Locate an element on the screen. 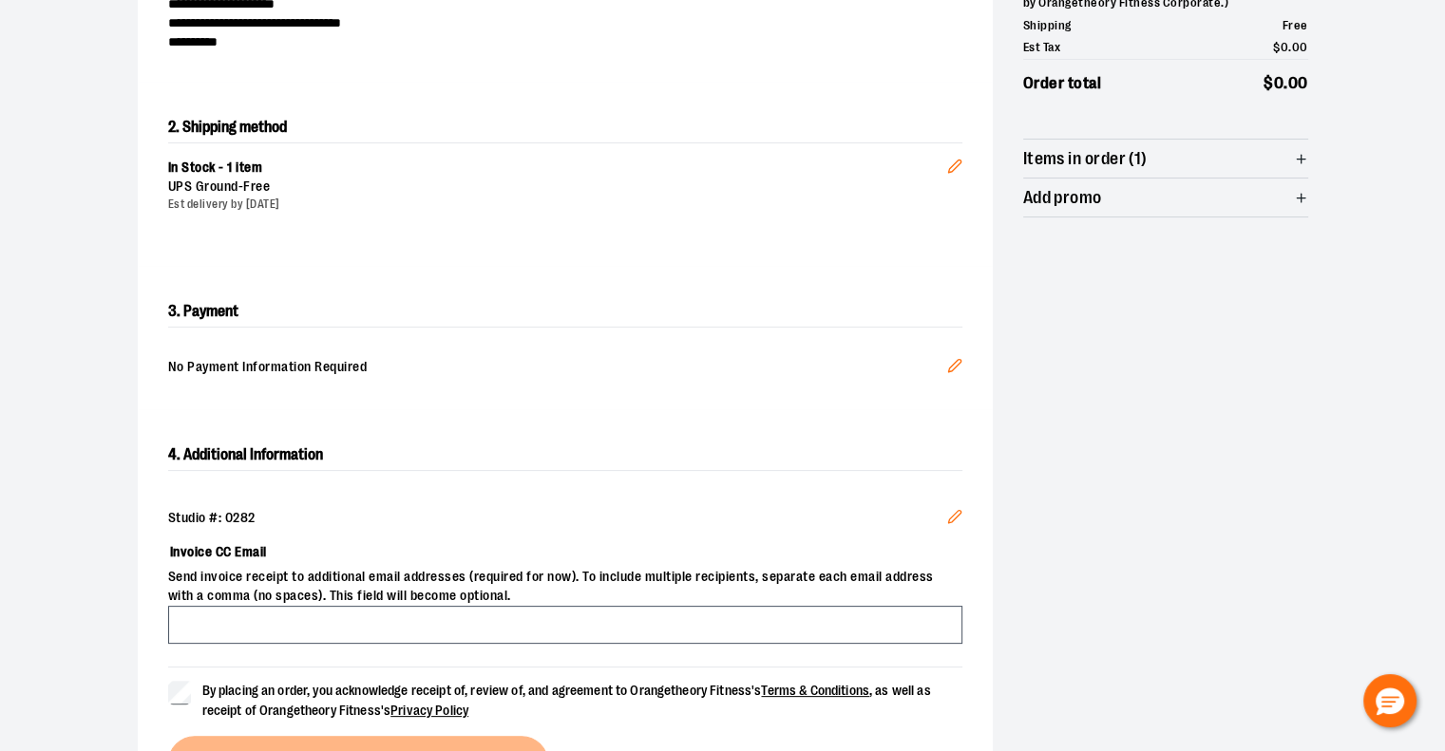 This screenshot has width=1445, height=751. span: Order total is located at coordinates (1062, 84).